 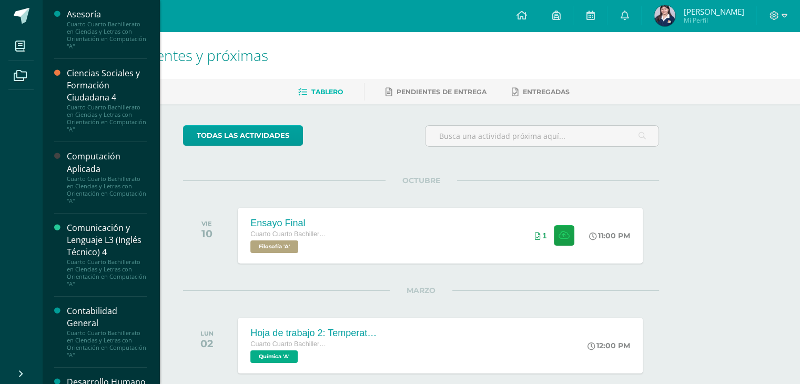 I want to click on div: 10, so click(x=207, y=234).